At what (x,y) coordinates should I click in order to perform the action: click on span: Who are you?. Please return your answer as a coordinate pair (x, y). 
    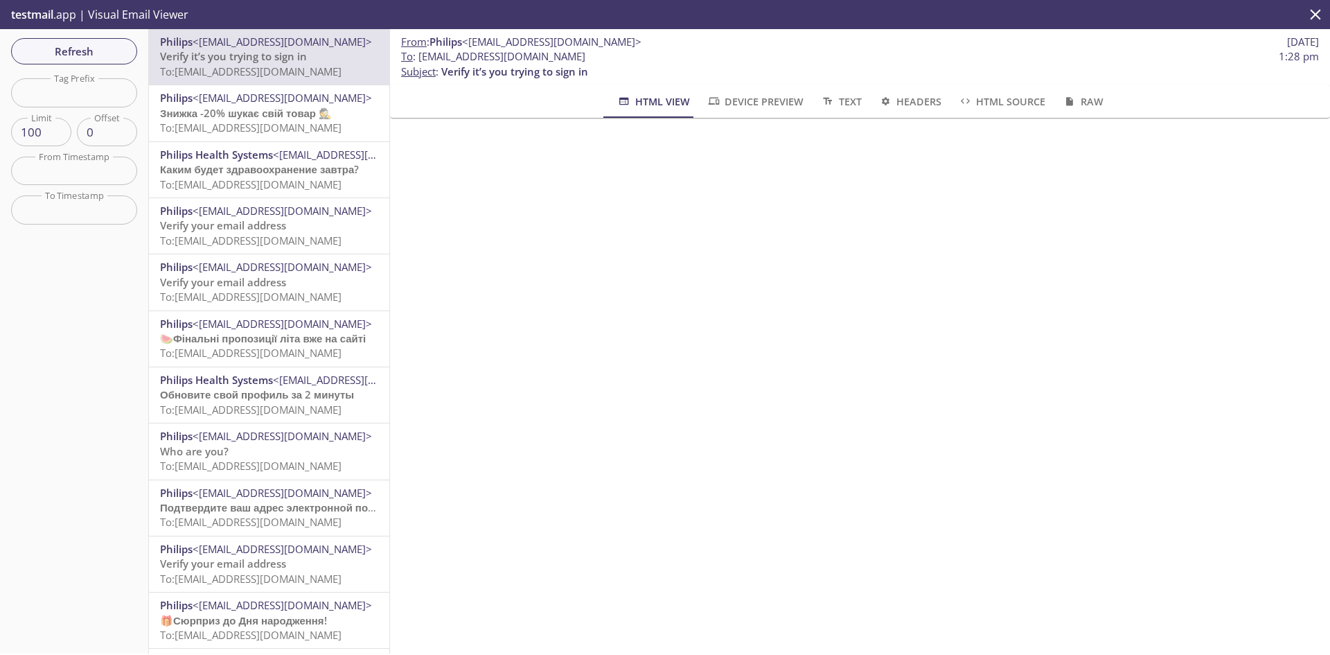
    Looking at the image, I should click on (194, 451).